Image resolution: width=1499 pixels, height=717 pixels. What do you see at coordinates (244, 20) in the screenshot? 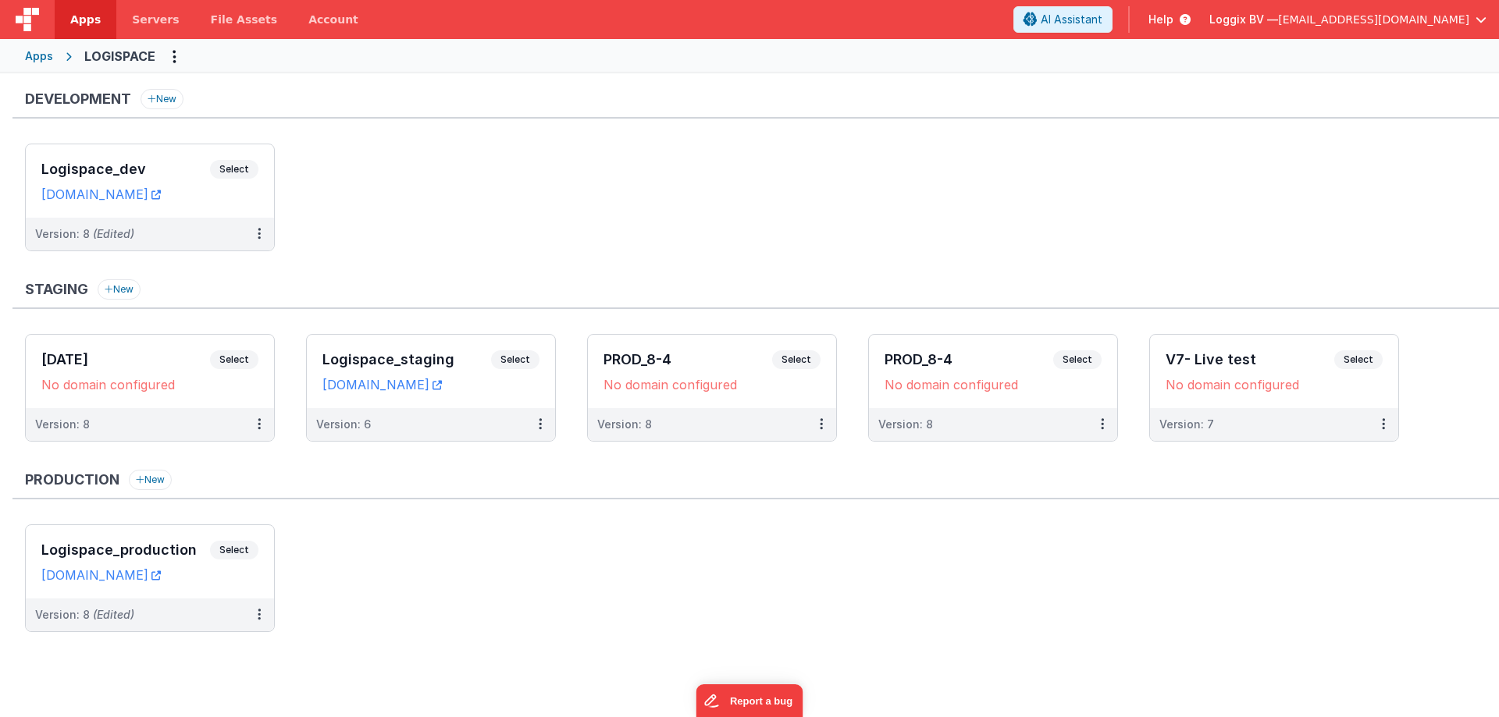
I see `span: File Assets` at bounding box center [244, 20].